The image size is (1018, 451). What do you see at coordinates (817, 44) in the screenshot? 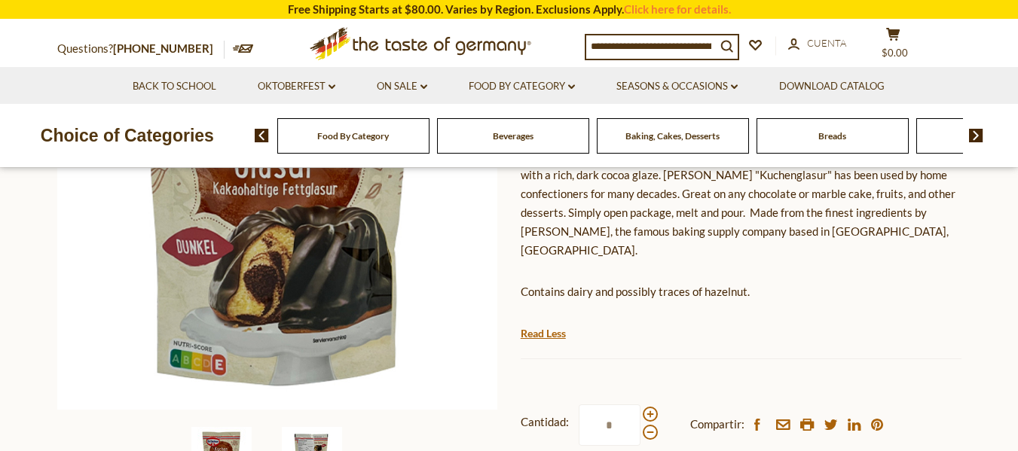
I see `a: Cuenta` at bounding box center [817, 44].